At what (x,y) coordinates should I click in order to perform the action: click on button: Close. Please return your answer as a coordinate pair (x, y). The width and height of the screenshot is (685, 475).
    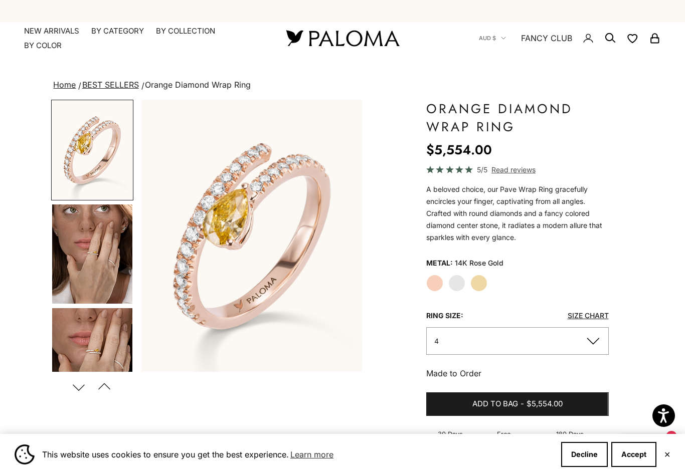
    Looking at the image, I should click on (667, 455).